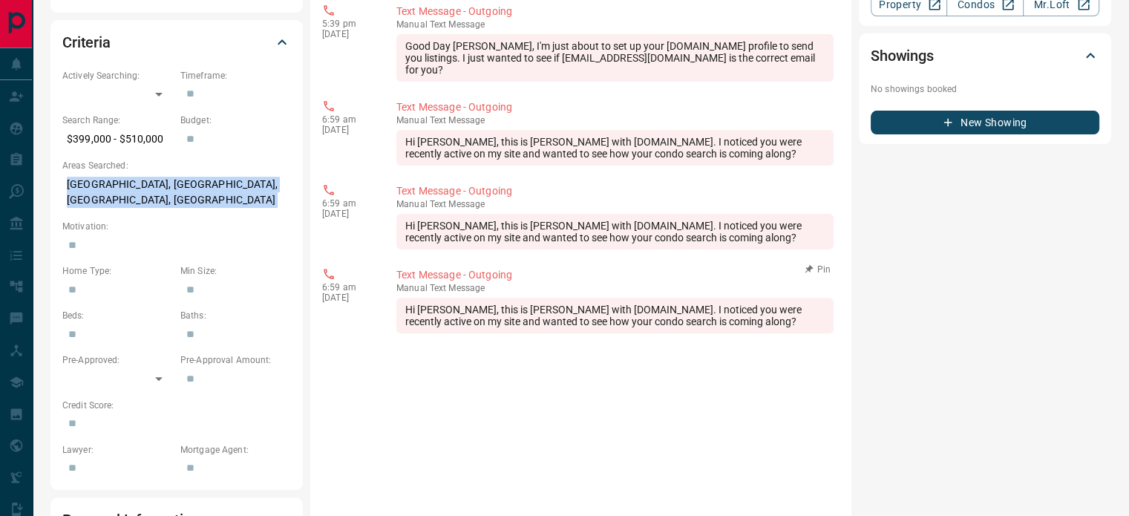  Describe the element at coordinates (117, 120) in the screenshot. I see `p: Search Range:` at that location.